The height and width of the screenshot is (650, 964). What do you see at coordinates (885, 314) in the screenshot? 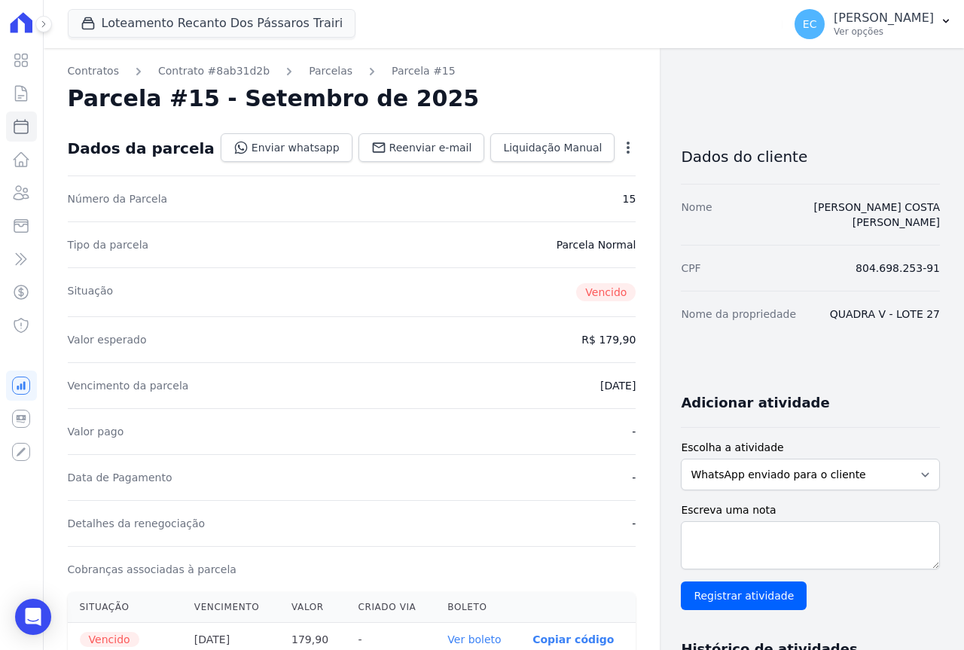
I see `dd: QUADRA V - LOTE 27` at bounding box center [885, 314].